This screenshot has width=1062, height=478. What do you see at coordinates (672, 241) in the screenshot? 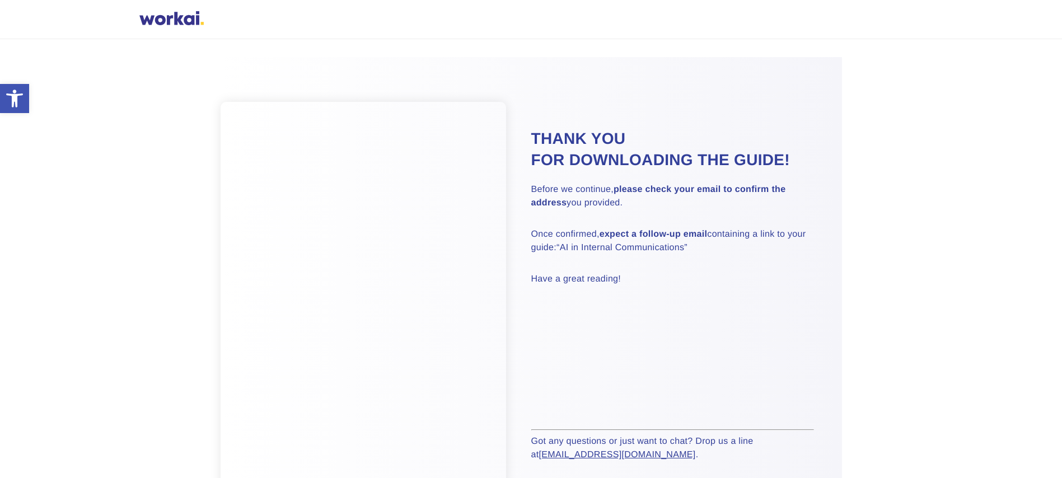
I see `p: Once confirmed, containing a link to your guide:` at bounding box center [672, 241].